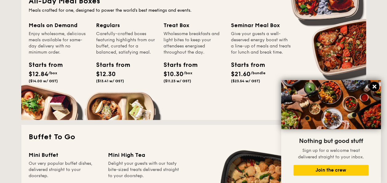  What do you see at coordinates (173, 74) in the screenshot?
I see `span: $10.30` at bounding box center [173, 74].